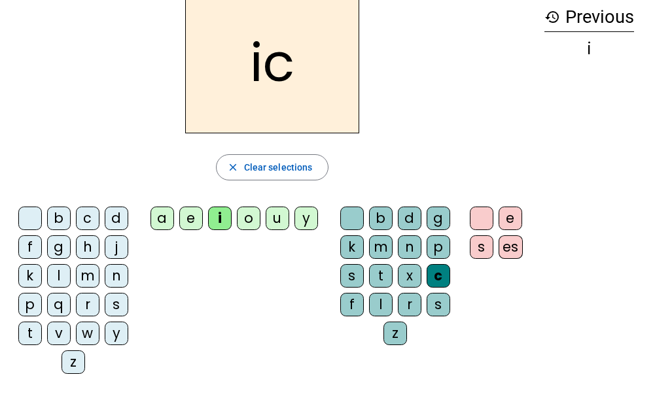 This screenshot has width=655, height=400. What do you see at coordinates (88, 334) in the screenshot?
I see `div: w` at bounding box center [88, 334].